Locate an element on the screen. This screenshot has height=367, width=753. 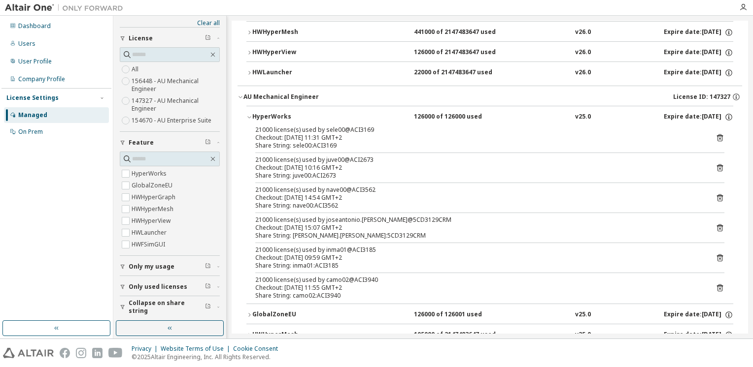
div: Share String: sele00:ACI3169 is located at coordinates (478, 146).